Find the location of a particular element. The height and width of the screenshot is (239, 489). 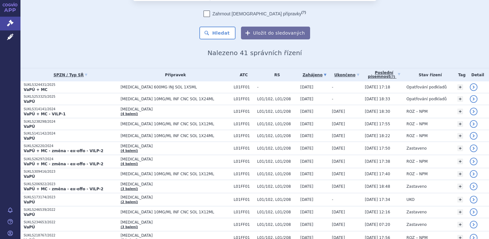

p: SUKLS173174/2023 is located at coordinates (70, 197).